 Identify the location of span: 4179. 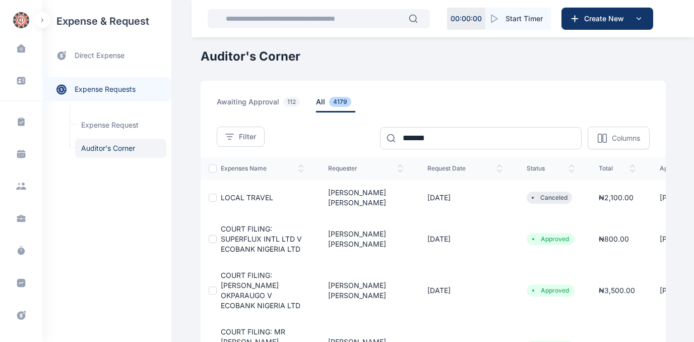
(340, 102).